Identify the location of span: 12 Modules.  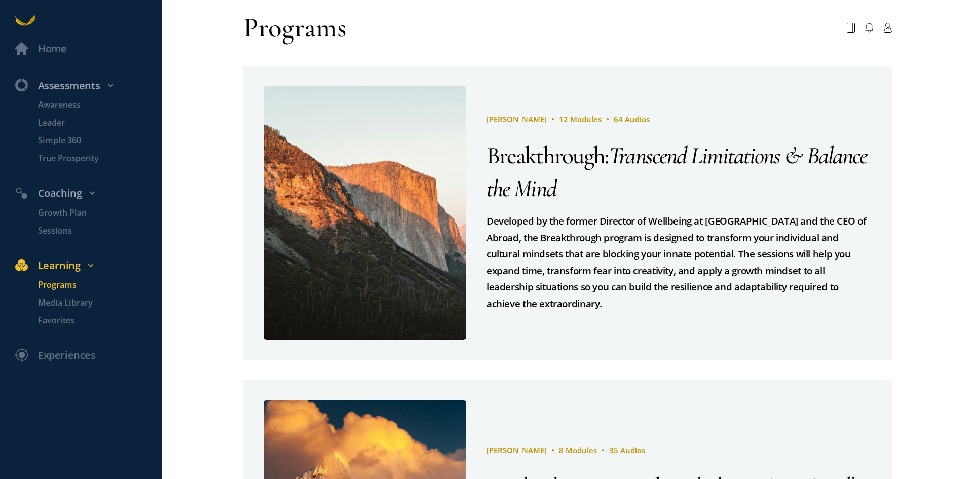
(580, 119).